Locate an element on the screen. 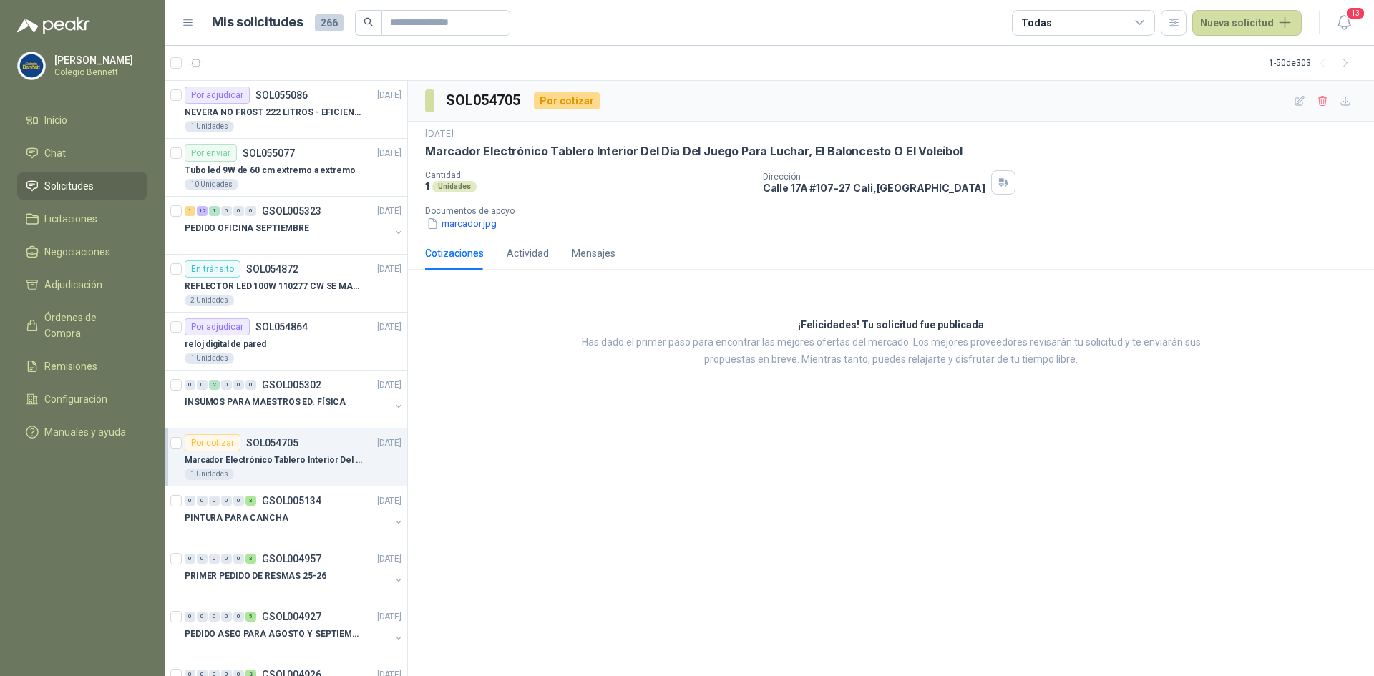  p: SOL054872 is located at coordinates (272, 269).